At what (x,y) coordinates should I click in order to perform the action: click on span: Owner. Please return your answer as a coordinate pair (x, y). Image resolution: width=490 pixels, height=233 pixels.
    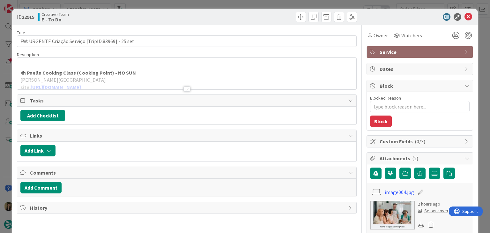
    Looking at the image, I should click on (380, 35).